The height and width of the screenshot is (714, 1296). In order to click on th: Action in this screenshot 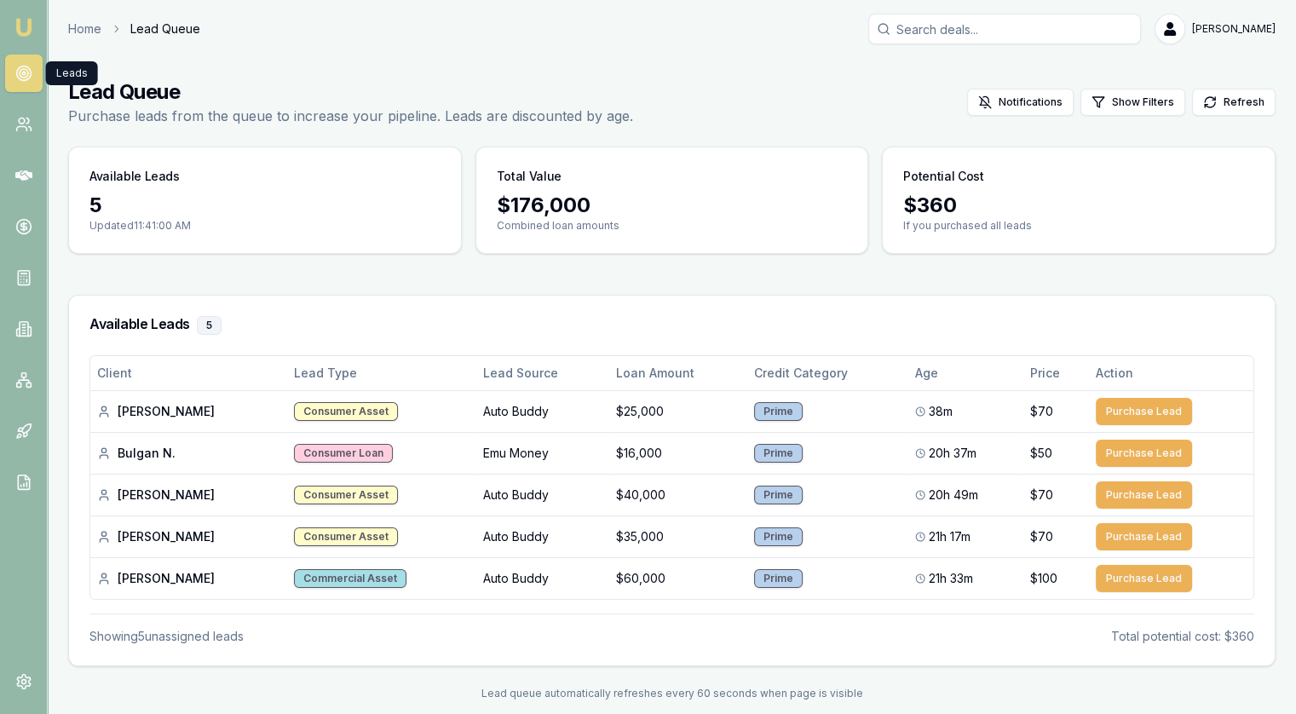, I will do `click(1172, 373)`.